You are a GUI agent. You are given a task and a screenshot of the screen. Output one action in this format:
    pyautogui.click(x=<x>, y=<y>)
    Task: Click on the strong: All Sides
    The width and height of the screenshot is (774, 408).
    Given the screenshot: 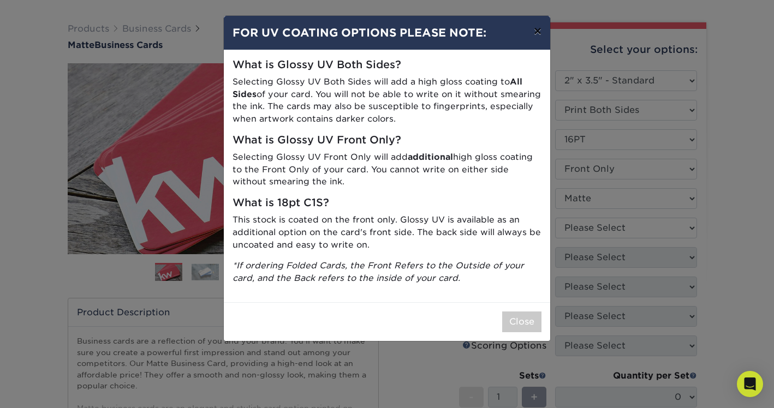 What is the action you would take?
    pyautogui.click(x=377, y=88)
    